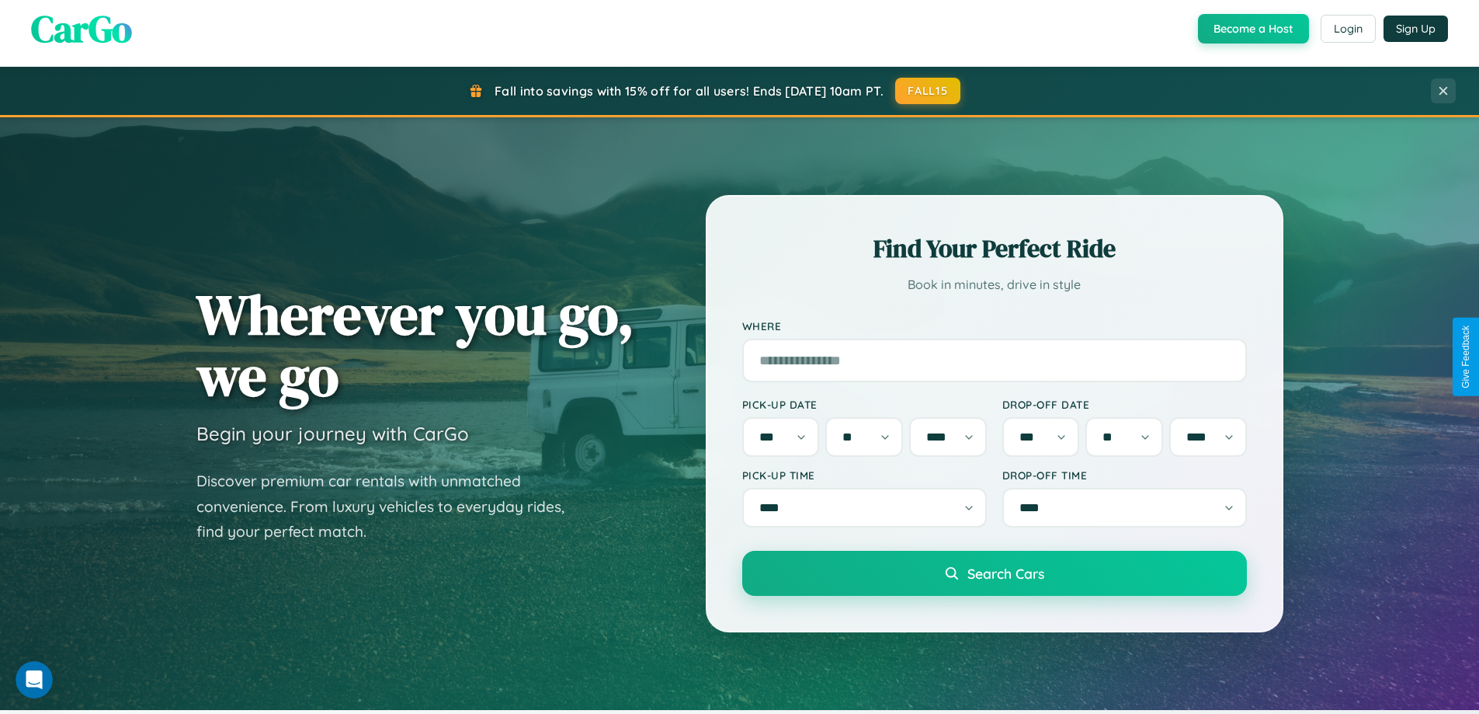 Image resolution: width=1479 pixels, height=714 pixels. What do you see at coordinates (1348, 29) in the screenshot?
I see `button: Login` at bounding box center [1348, 29].